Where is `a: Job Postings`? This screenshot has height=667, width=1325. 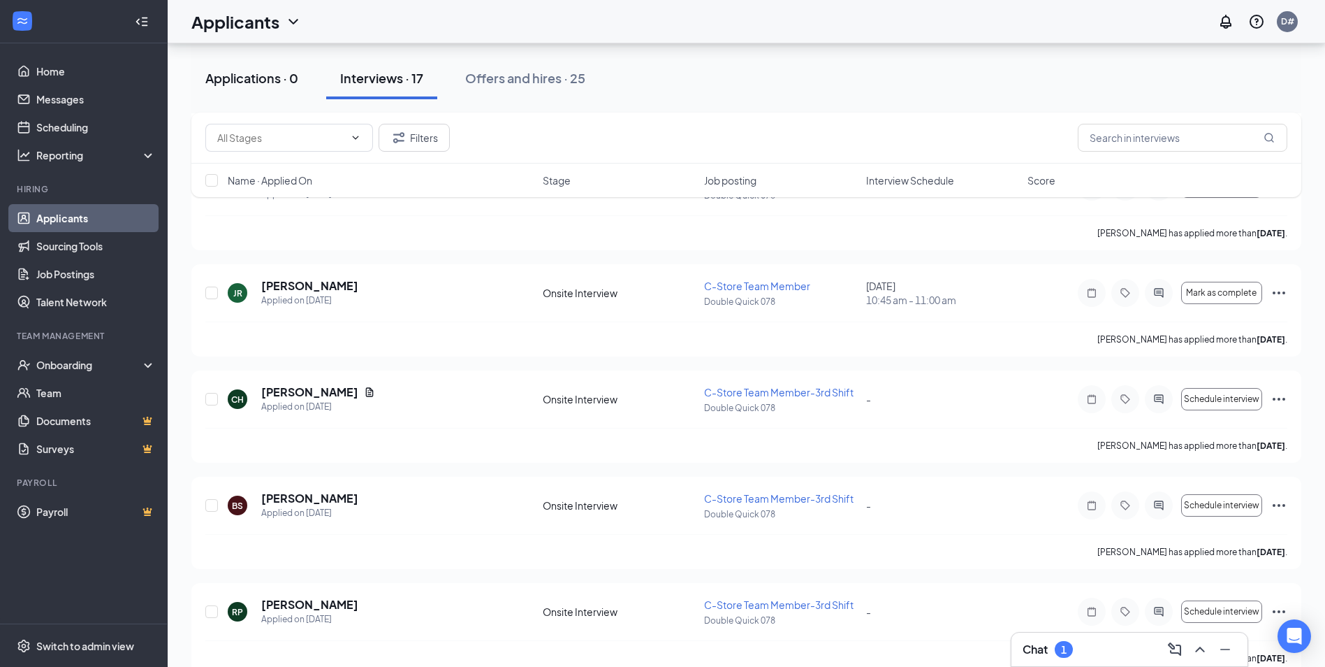 a: Job Postings is located at coordinates (96, 274).